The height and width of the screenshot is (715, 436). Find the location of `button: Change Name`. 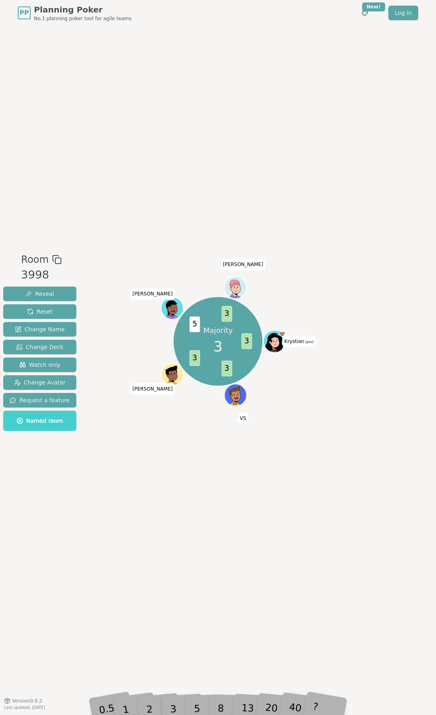

button: Change Name is located at coordinates (40, 330).